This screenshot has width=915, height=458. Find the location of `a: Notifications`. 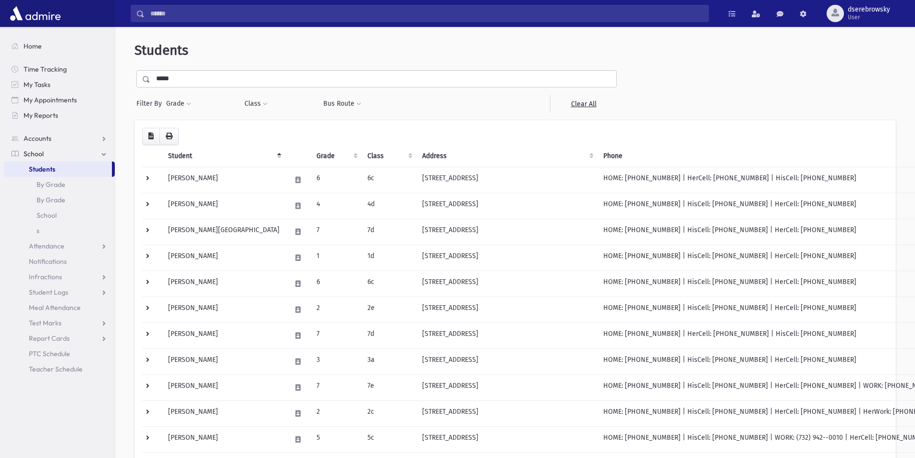

a: Notifications is located at coordinates (59, 261).